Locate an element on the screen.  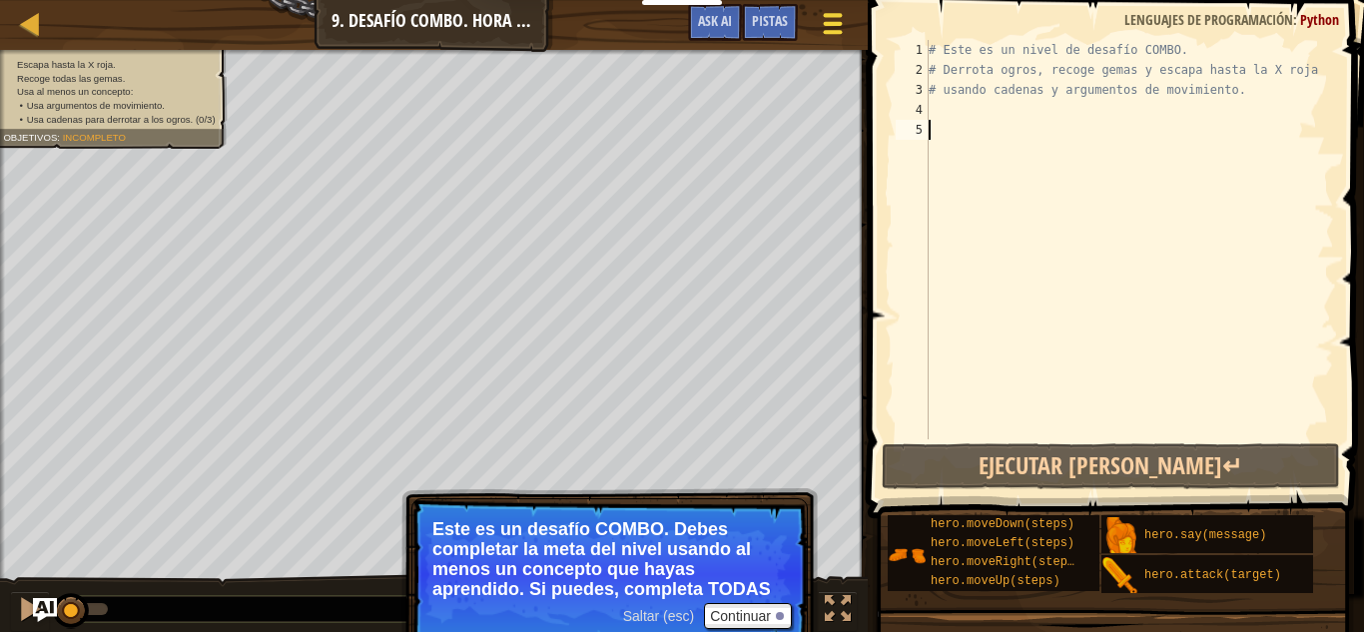
div: 1 is located at coordinates (912, 50).